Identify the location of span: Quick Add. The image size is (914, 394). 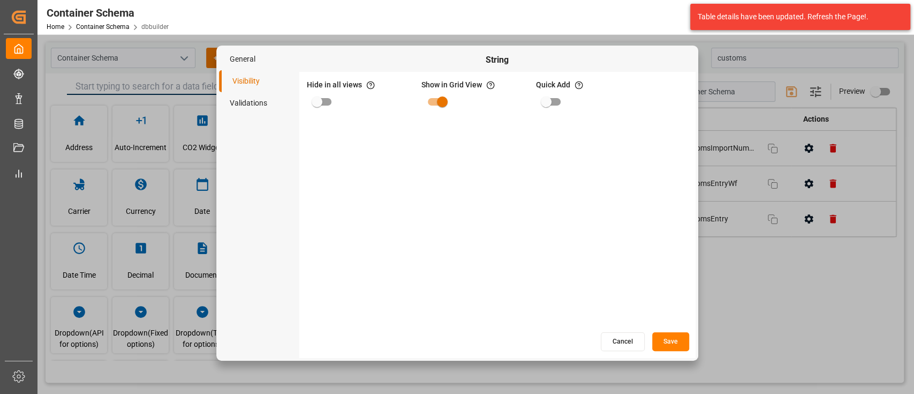
(553, 85).